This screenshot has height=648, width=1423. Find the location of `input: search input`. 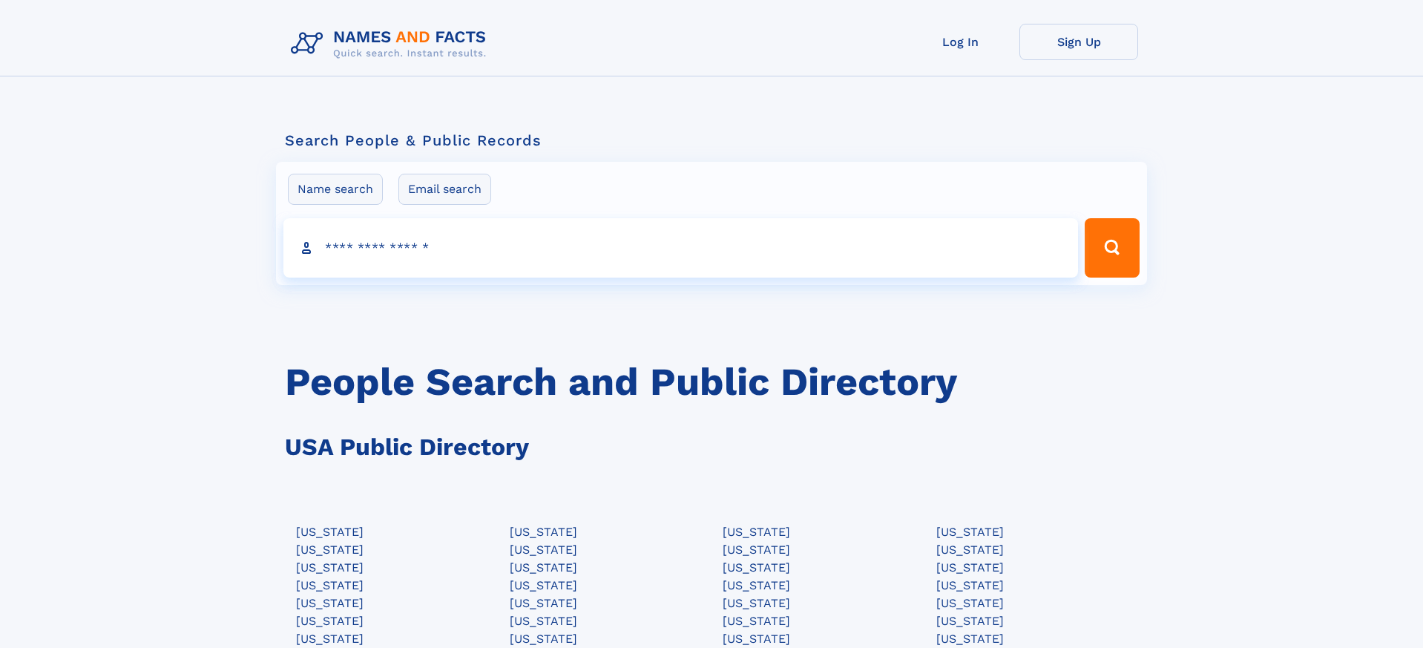

input: search input is located at coordinates (680, 248).